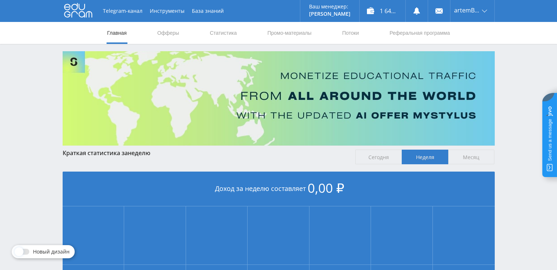 Image resolution: width=557 pixels, height=270 pixels. I want to click on span: Сегодня, so click(378, 157).